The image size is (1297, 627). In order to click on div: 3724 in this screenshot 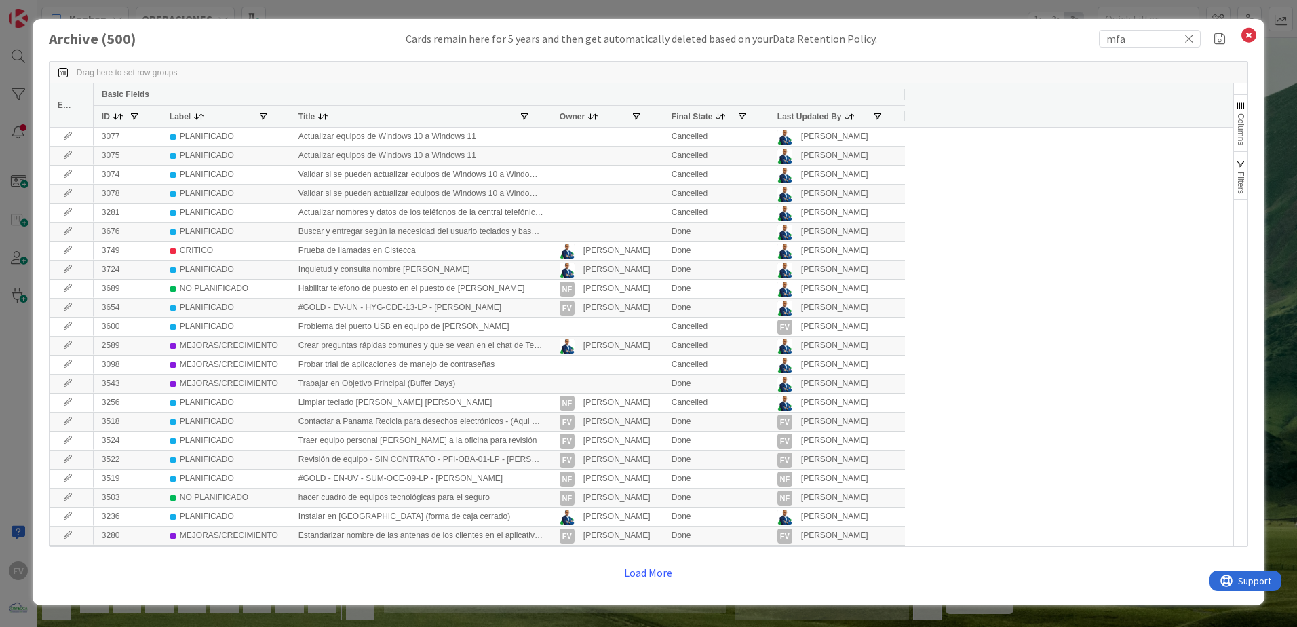, I will do `click(128, 269)`.